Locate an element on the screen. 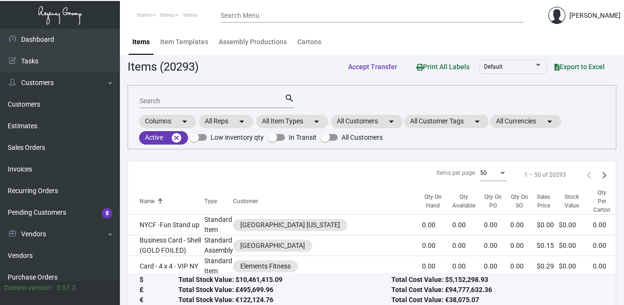  mat-icon: search is located at coordinates (289, 98).